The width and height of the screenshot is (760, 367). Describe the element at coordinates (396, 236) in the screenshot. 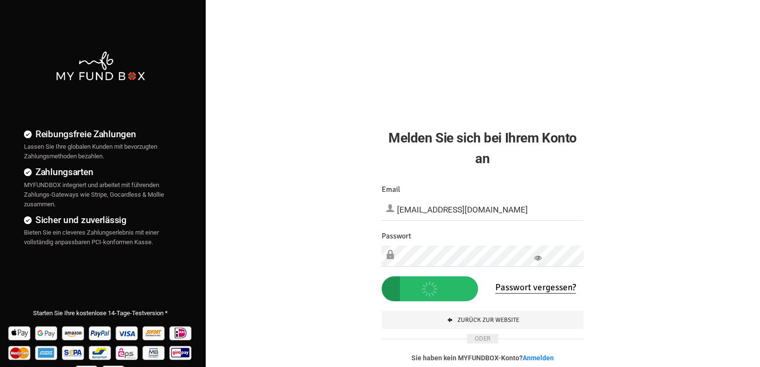

I see `label: Passwort` at that location.